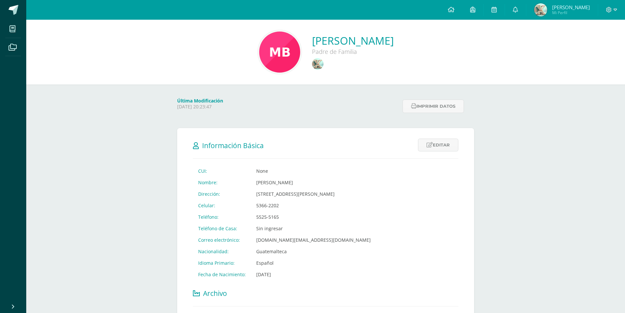  What do you see at coordinates (433, 106) in the screenshot?
I see `button: Imprimir datos` at bounding box center [433, 106].